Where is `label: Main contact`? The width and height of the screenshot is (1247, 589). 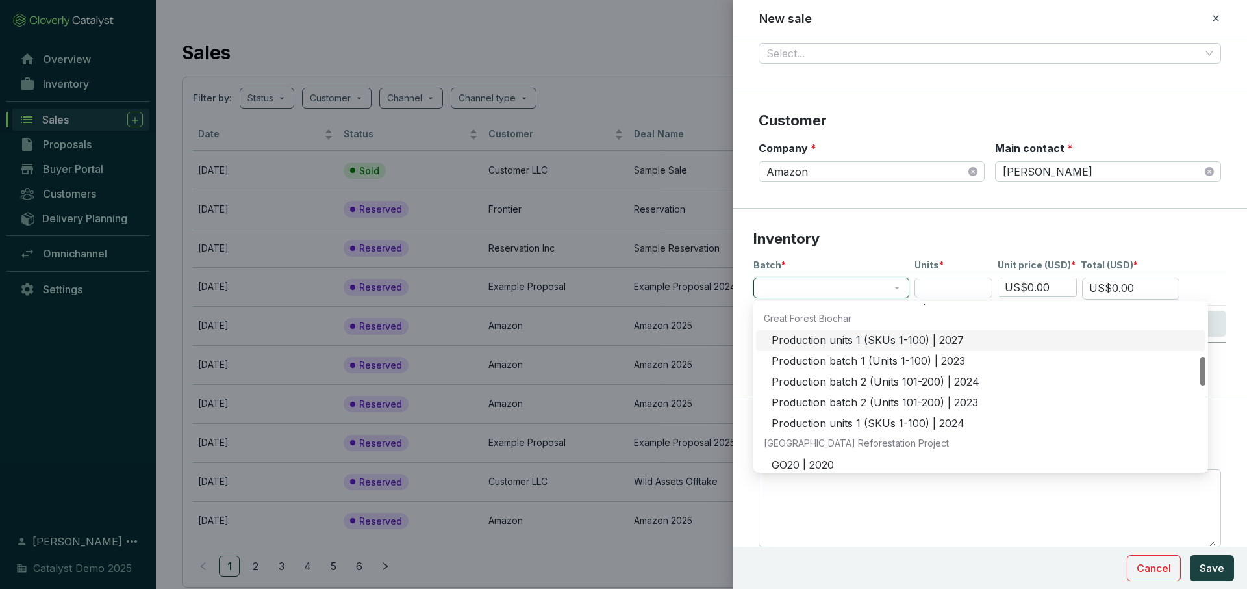
label: Main contact is located at coordinates (1034, 148).